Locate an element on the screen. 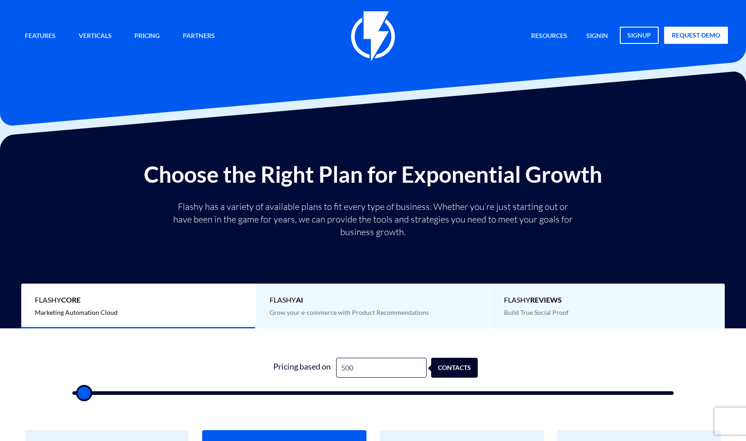  h2: Choose the Right Plan for Exponential Growth is located at coordinates (373, 174).